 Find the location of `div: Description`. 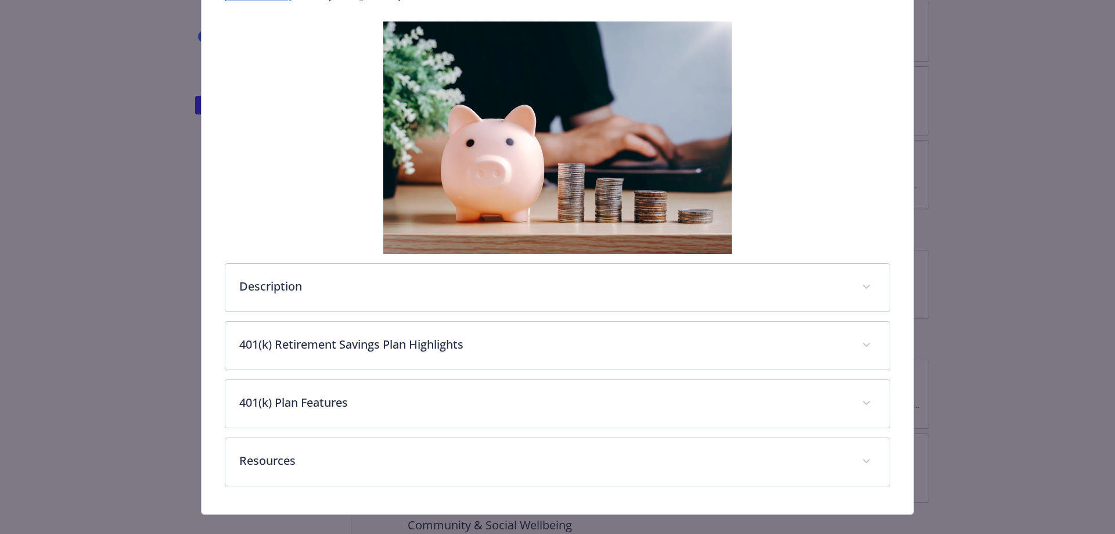

div: Description is located at coordinates (558, 288).